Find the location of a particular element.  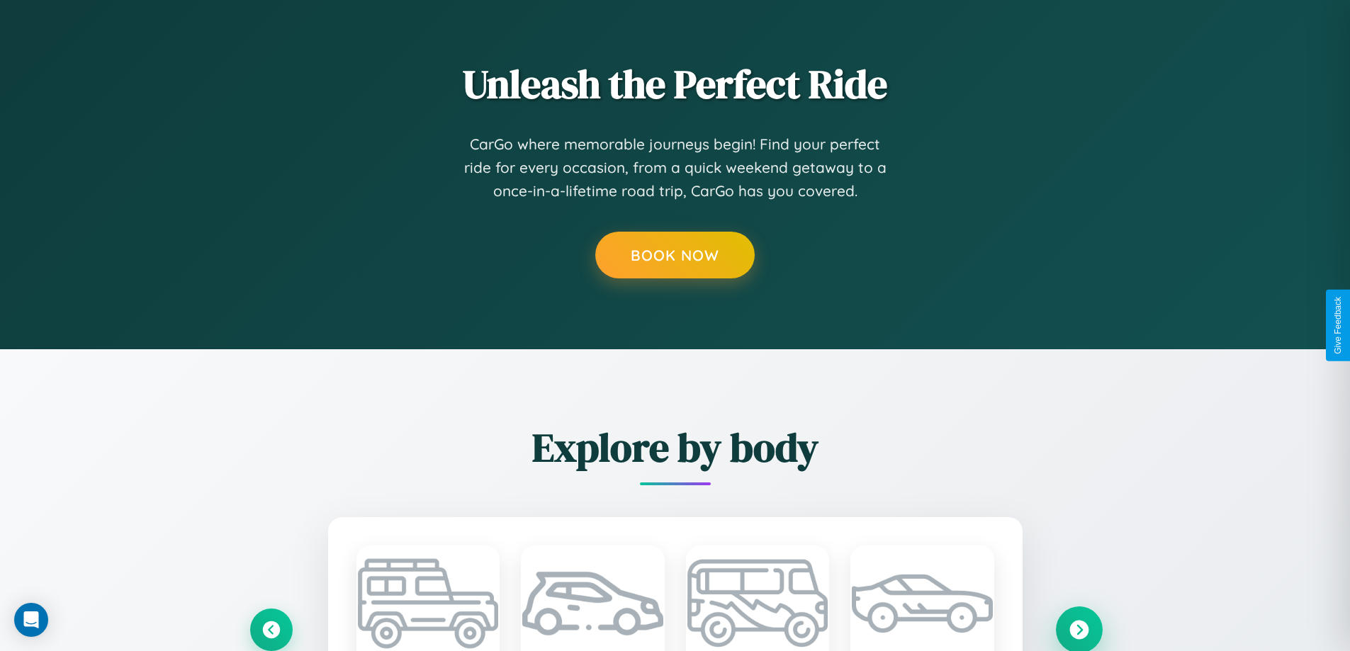

h2: Explore by body is located at coordinates (675, 447).